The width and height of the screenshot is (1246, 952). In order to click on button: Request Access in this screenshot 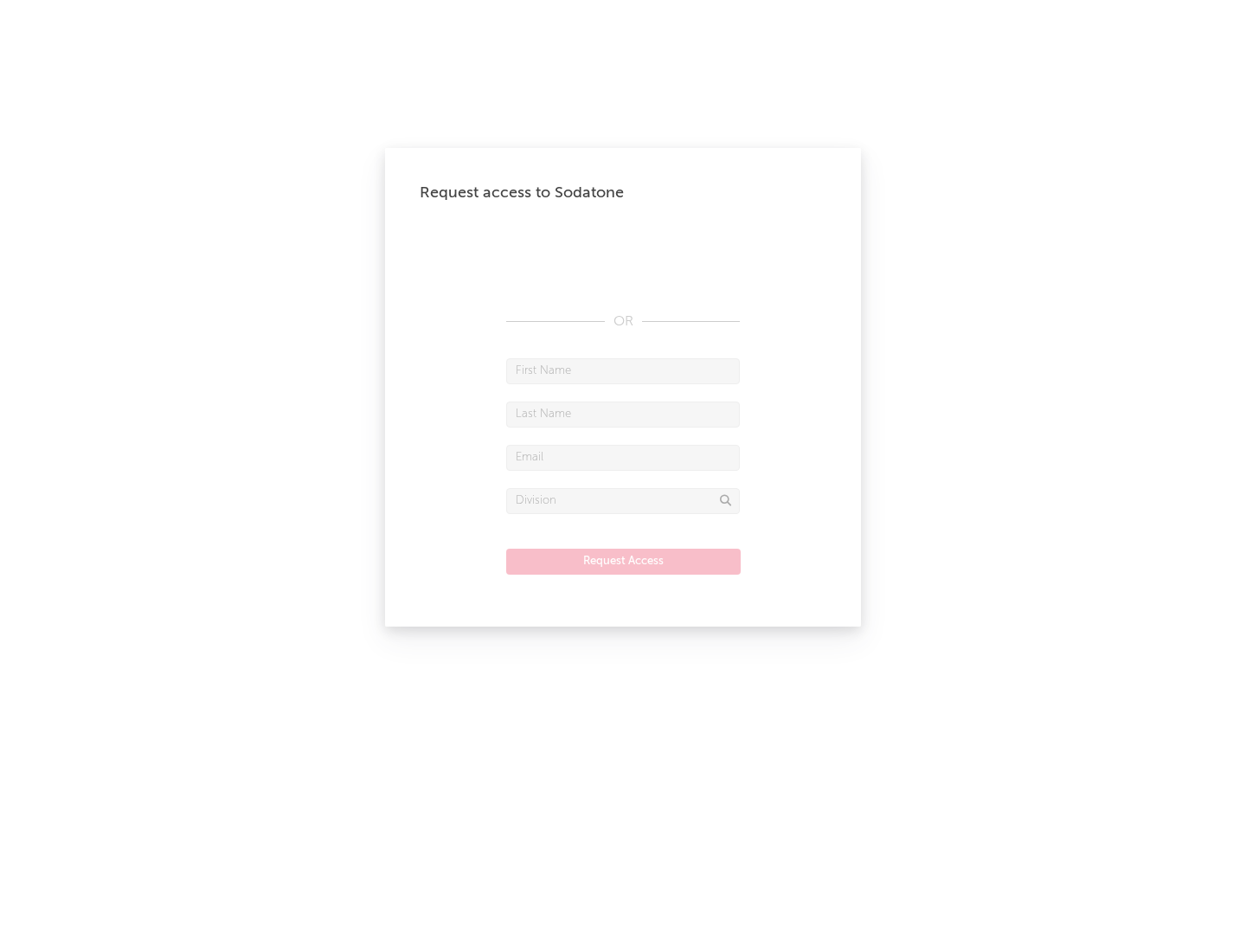, I will do `click(623, 562)`.